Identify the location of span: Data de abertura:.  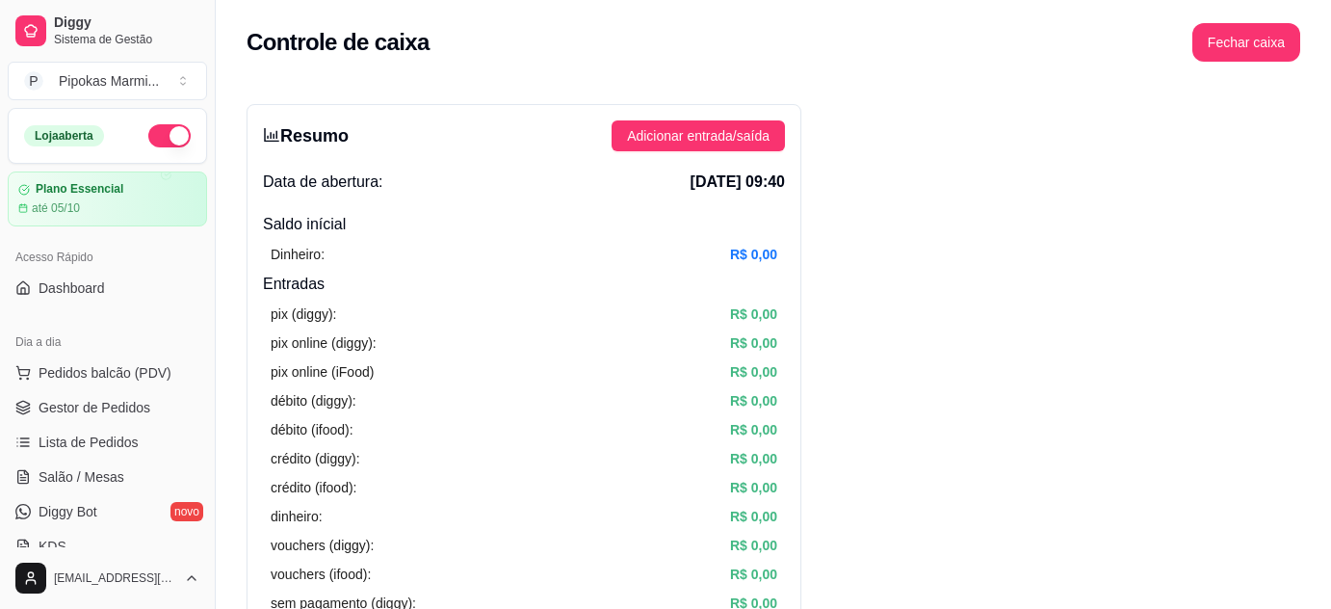
(323, 182).